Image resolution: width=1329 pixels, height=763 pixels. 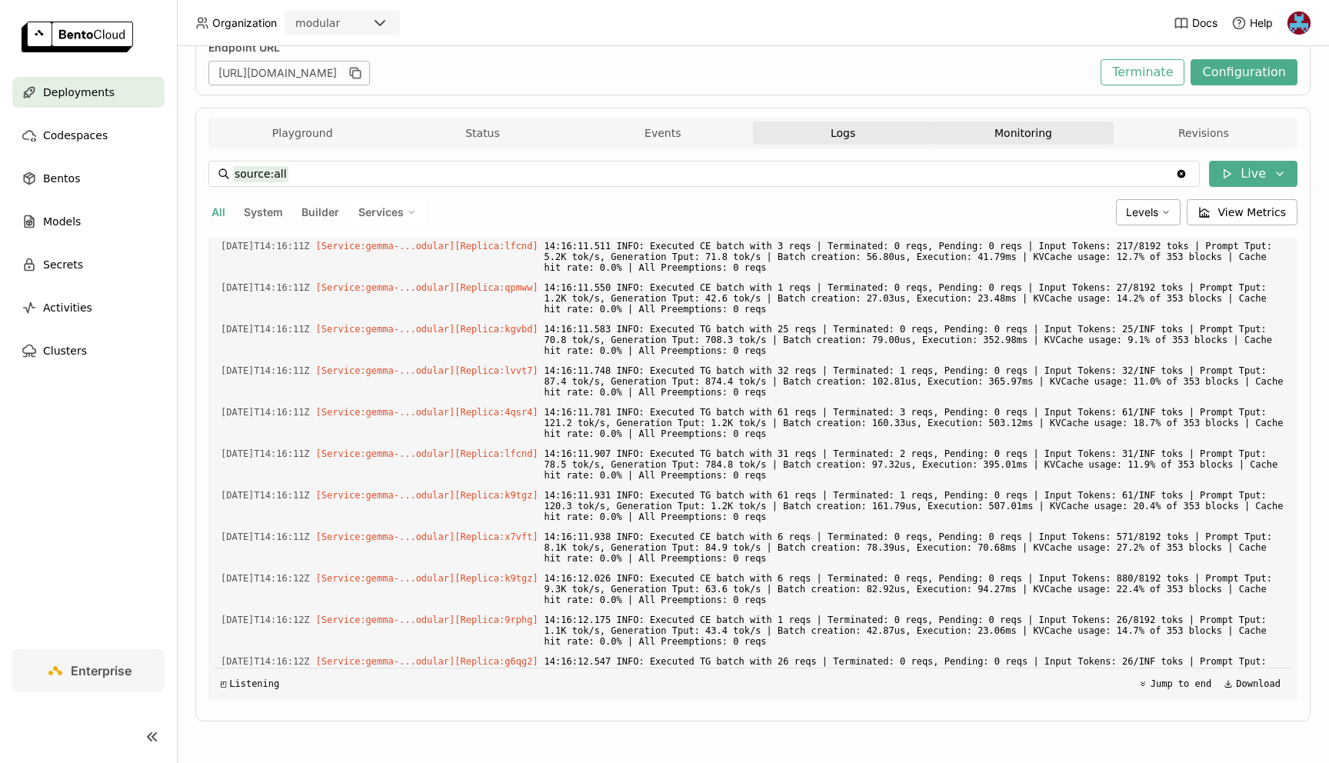 I want to click on button: Configuration, so click(x=1244, y=72).